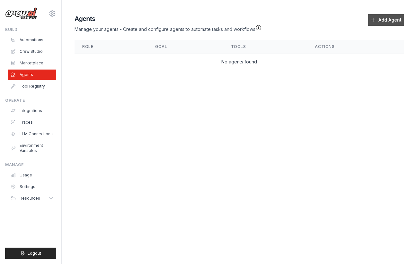 The height and width of the screenshot is (264, 417). I want to click on th: Tools, so click(266, 47).